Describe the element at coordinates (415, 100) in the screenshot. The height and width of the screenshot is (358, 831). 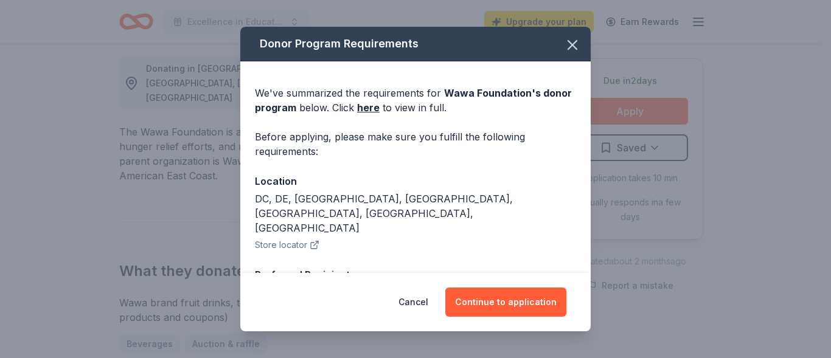
I see `div: We've summarized the requirements for below. Click to view in full.` at that location.